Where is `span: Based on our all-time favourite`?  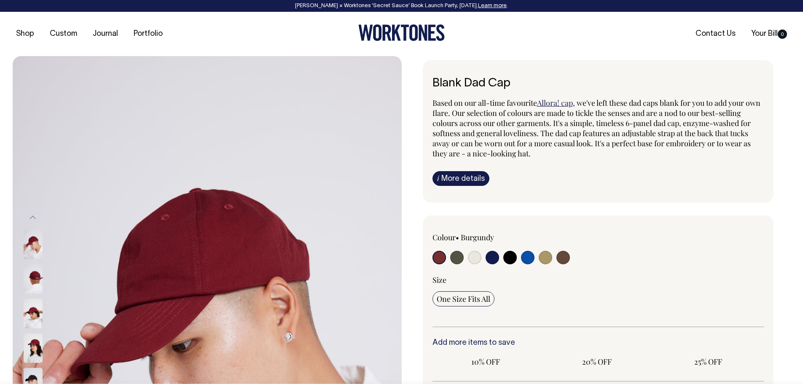
span: Based on our all-time favourite is located at coordinates (484, 103).